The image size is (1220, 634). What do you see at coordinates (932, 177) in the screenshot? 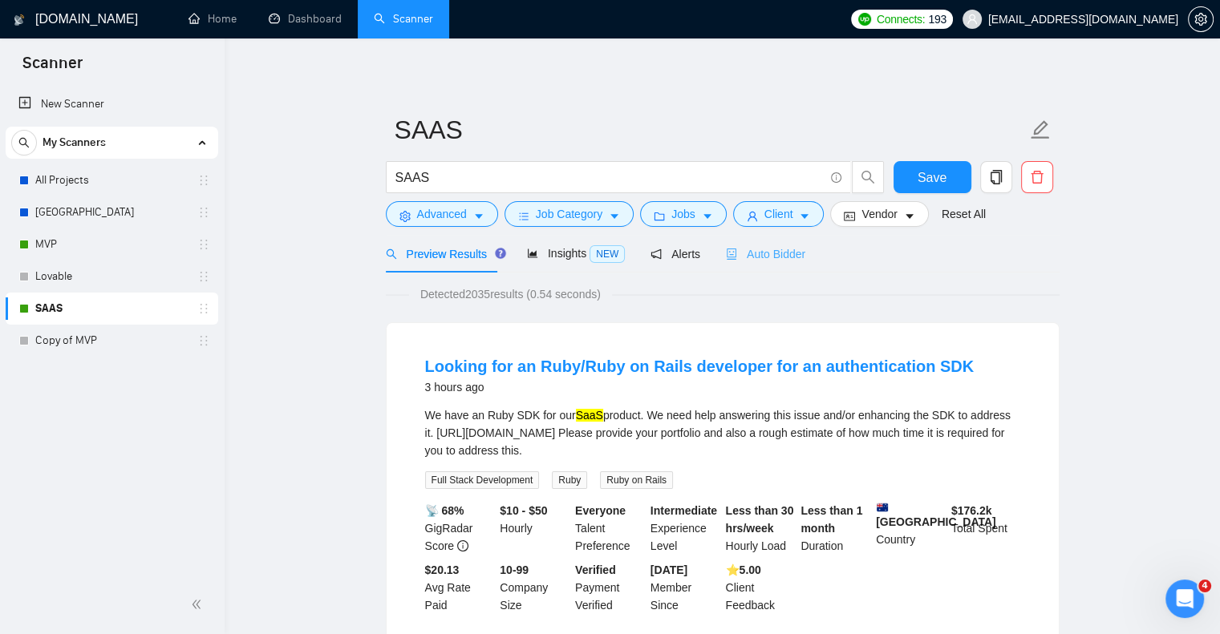
I see `button: Save` at bounding box center [932, 177].